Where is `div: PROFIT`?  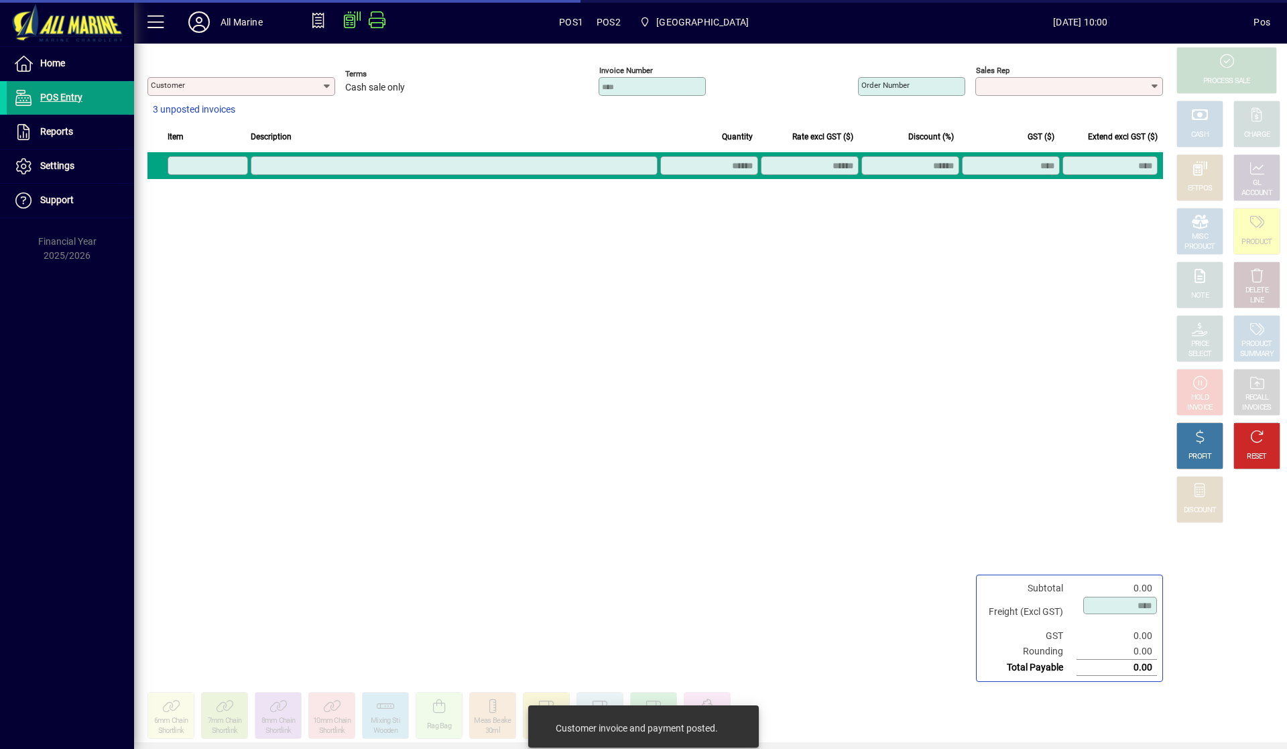 div: PROFIT is located at coordinates (1200, 456).